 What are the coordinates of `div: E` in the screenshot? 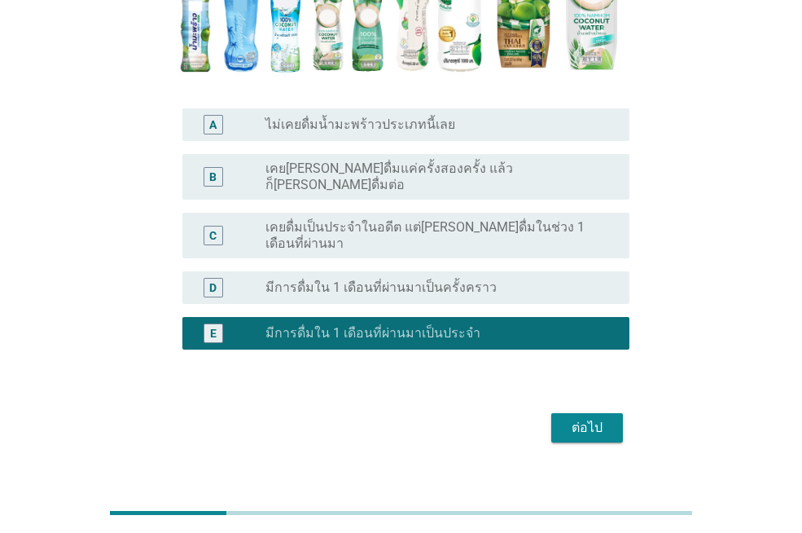 It's located at (213, 332).